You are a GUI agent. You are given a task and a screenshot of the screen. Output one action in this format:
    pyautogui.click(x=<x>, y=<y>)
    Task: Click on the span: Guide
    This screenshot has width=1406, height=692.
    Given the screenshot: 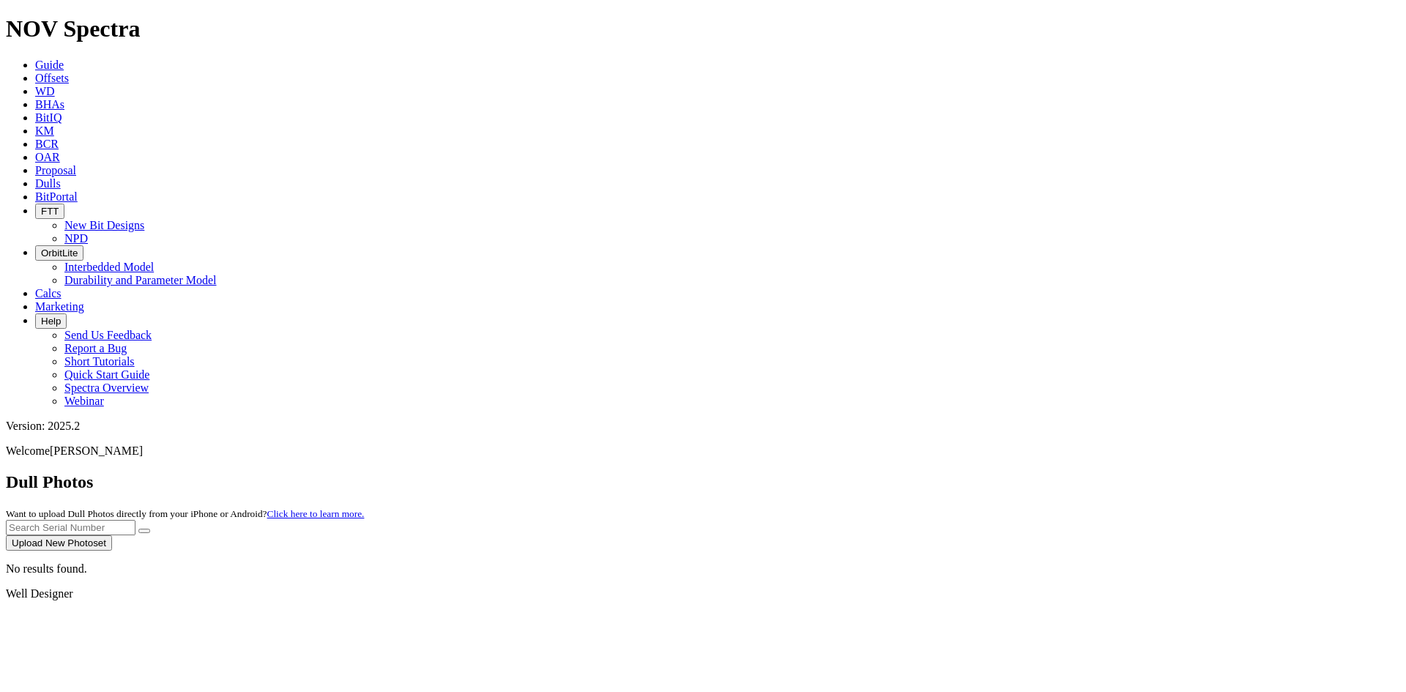 What is the action you would take?
    pyautogui.click(x=49, y=64)
    